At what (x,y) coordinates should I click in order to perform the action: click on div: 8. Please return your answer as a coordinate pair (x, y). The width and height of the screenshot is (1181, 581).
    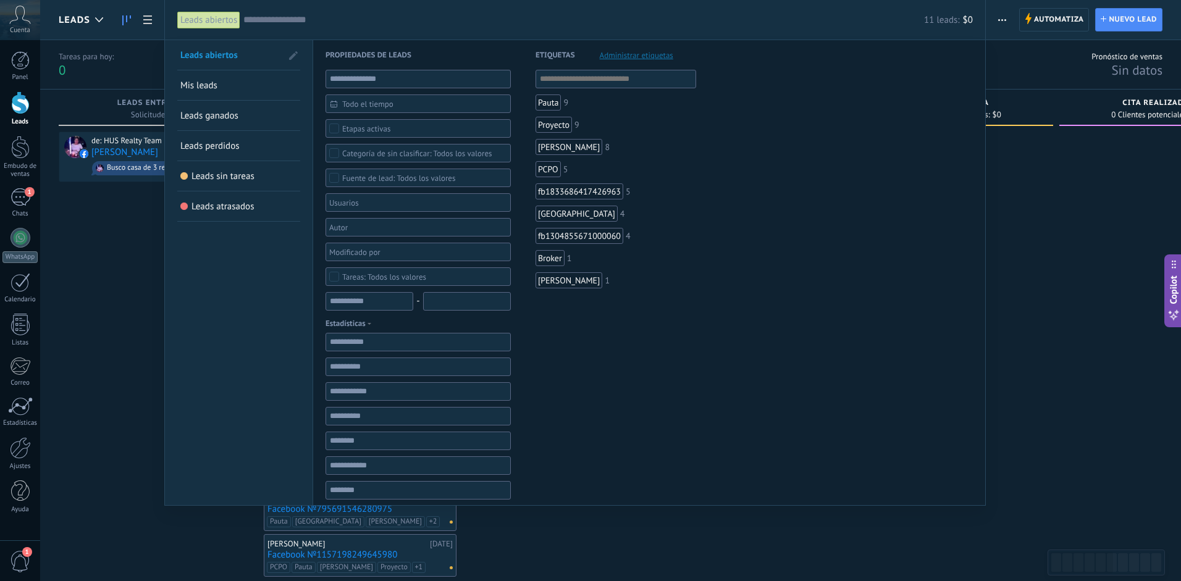
    Looking at the image, I should click on (607, 147).